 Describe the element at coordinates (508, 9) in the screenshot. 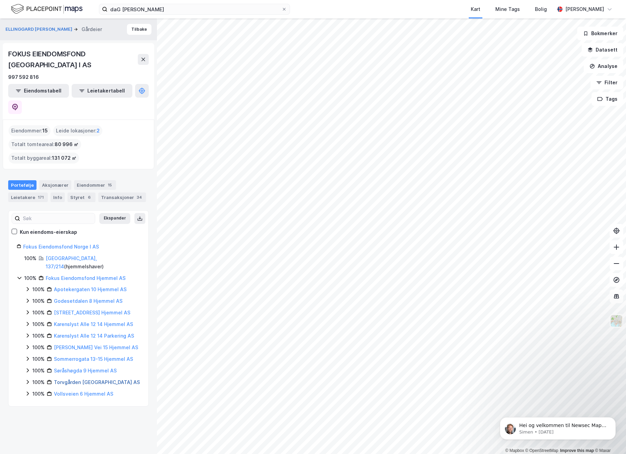

I see `div: Mine Tags` at that location.